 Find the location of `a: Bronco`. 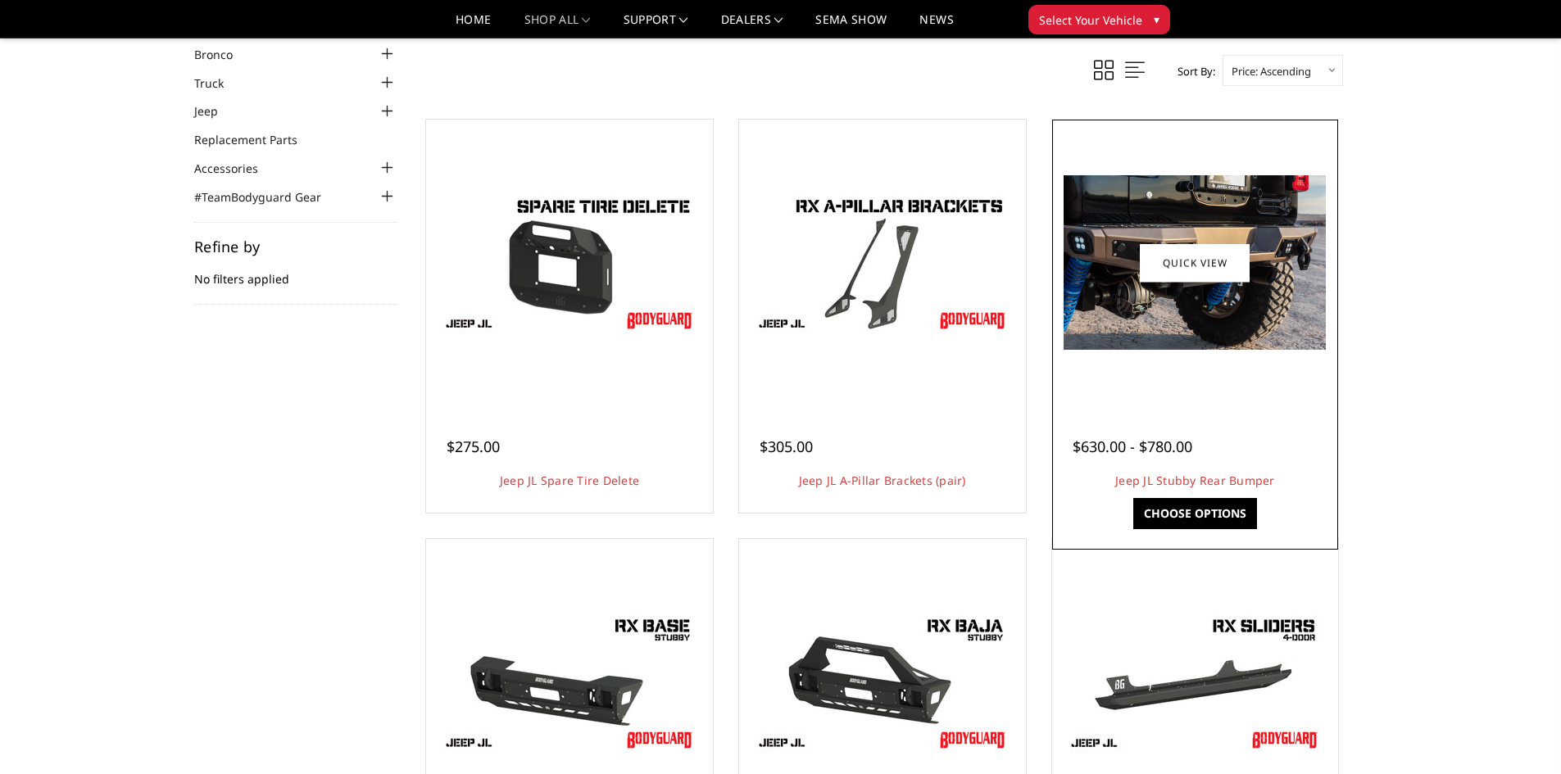

a: Bronco is located at coordinates (224, 54).